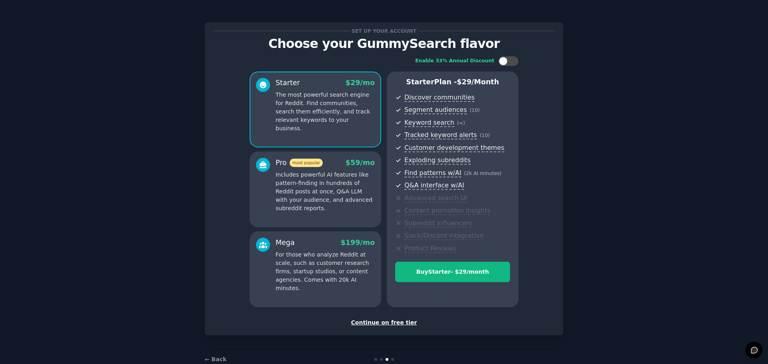 Image resolution: width=768 pixels, height=364 pixels. I want to click on span: Segment audiences, so click(436, 110).